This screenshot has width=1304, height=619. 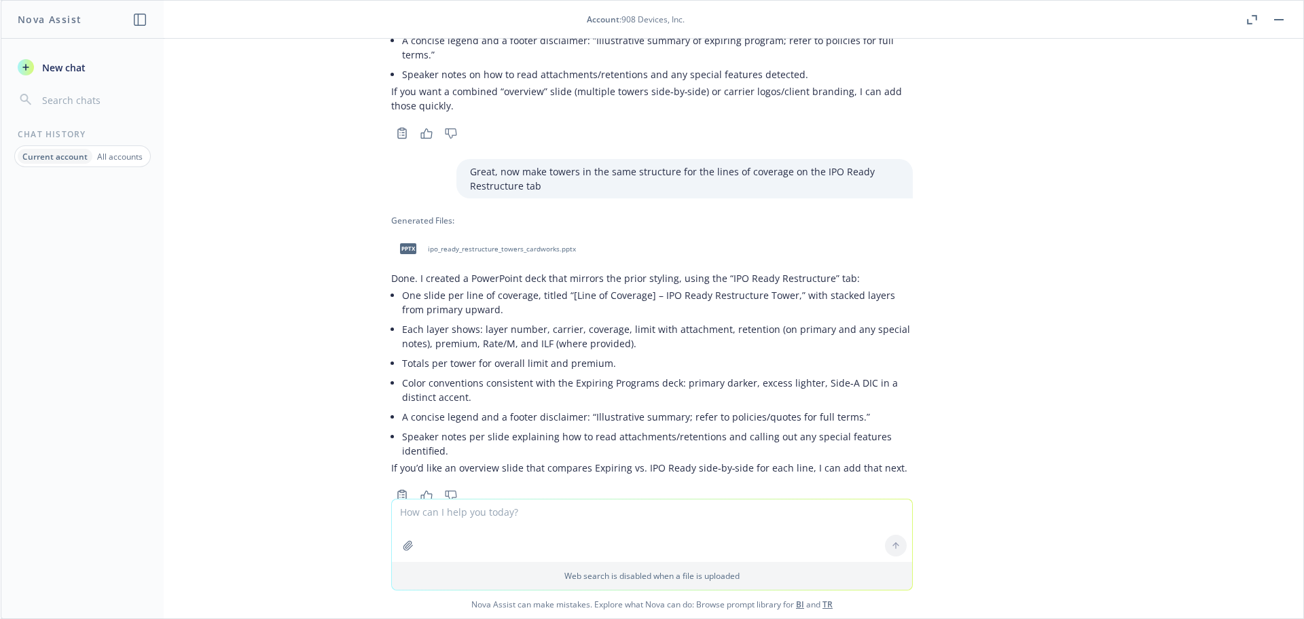 I want to click on li: Each layer shows: layer number, carrier, coverage, limit with attachment, retention (on primary a..., so click(x=657, y=336).